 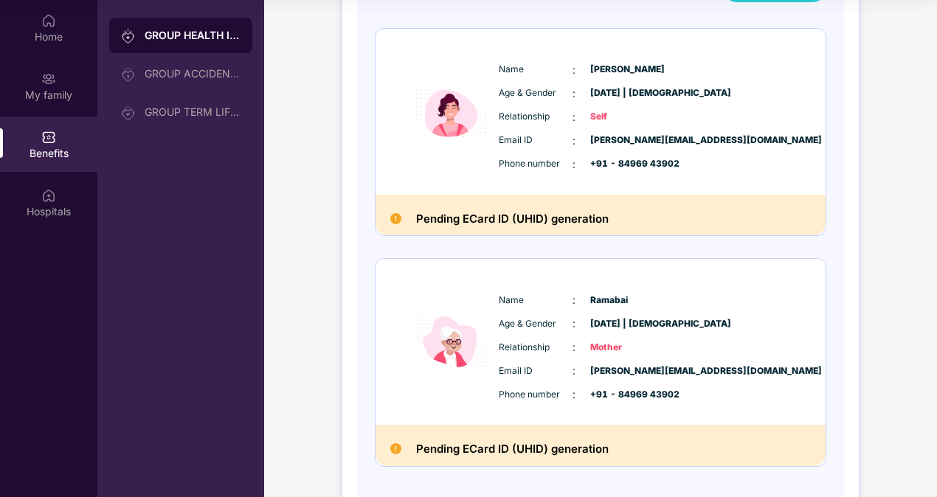 What do you see at coordinates (49, 137) in the screenshot?
I see `img: svg+xml;base64,PHN2ZyBpZD0iQmVuZWZpdHMiIHhtbG5zPSJodHRwOi8vd3d3LnczLm9yZy8yMDAwL3N2ZyIgd2lkdGg9Ij...` at bounding box center [49, 137].